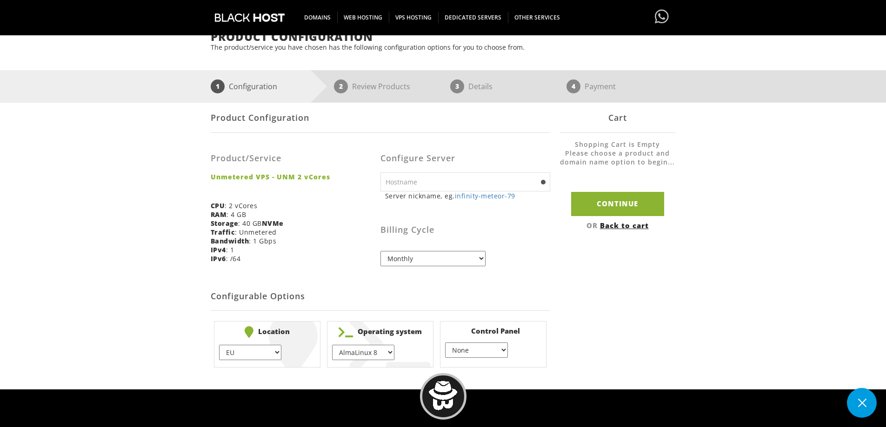  I want to click on p: The product/service you have chosen has the following configuration options for you to choose from., so click(443, 47).